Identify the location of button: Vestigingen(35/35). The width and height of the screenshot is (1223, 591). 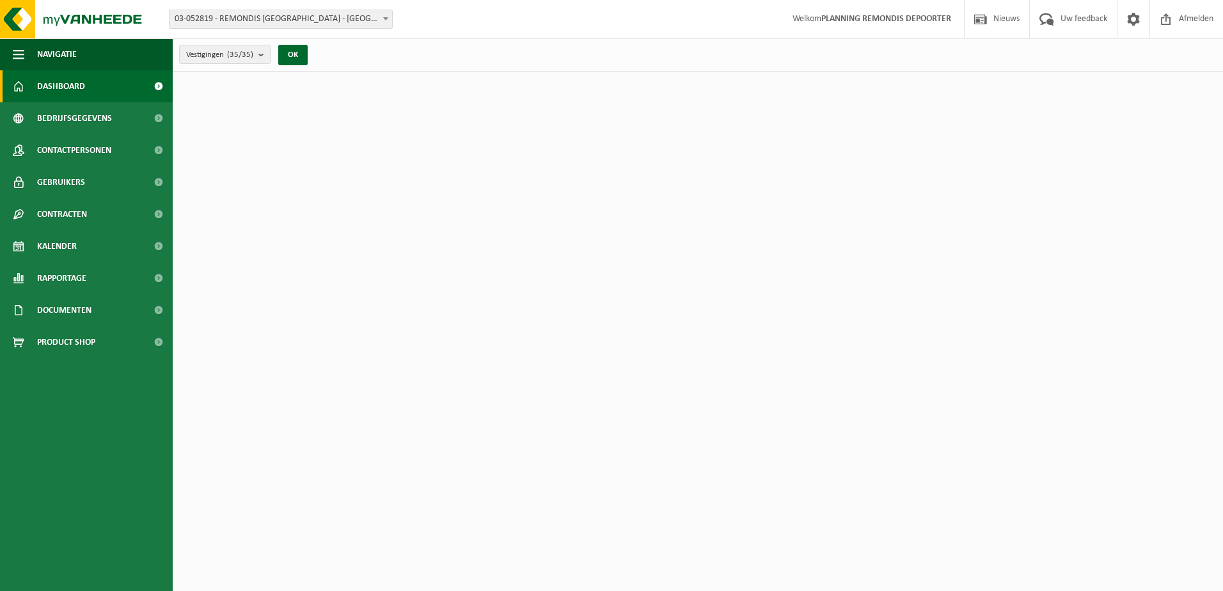
(225, 54).